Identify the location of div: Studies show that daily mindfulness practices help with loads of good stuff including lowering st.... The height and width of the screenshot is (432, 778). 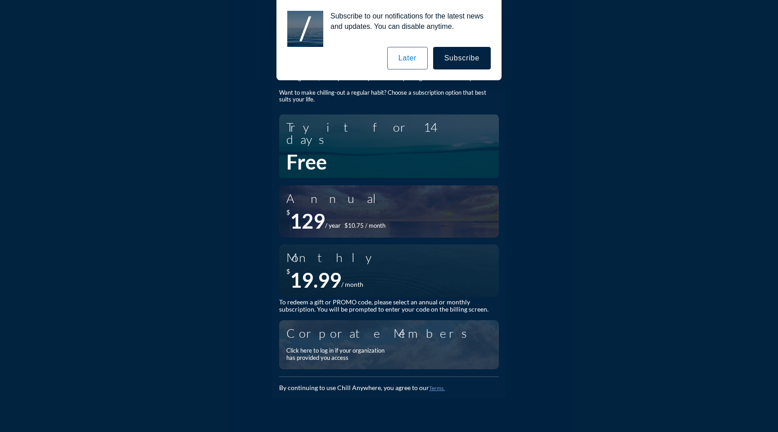
(389, 86).